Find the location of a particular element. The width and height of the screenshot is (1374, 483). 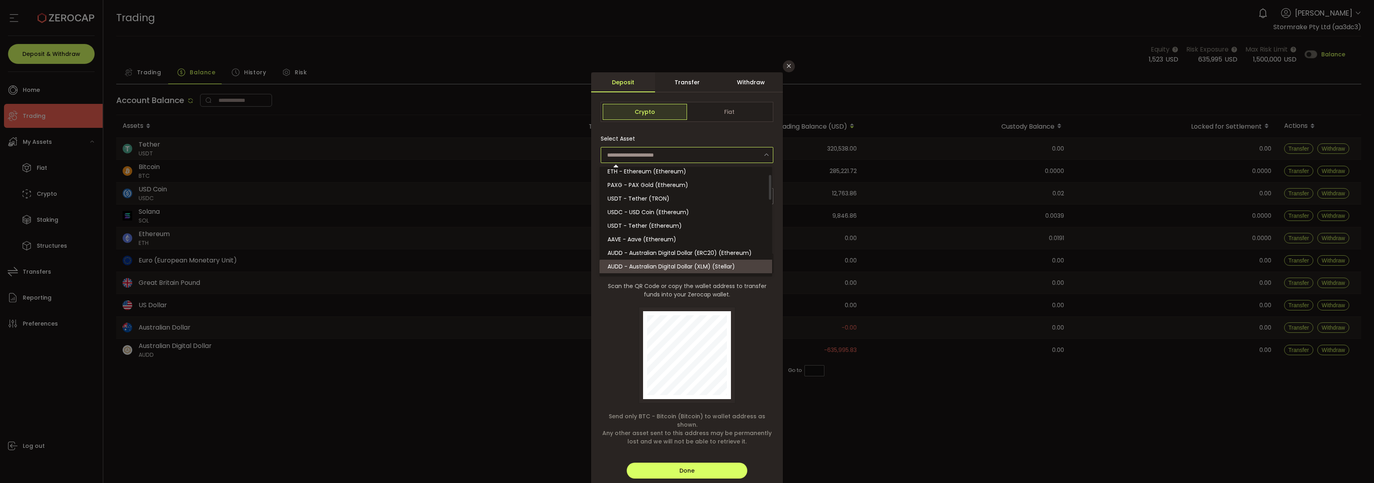

span: Crypto is located at coordinates (645, 112).